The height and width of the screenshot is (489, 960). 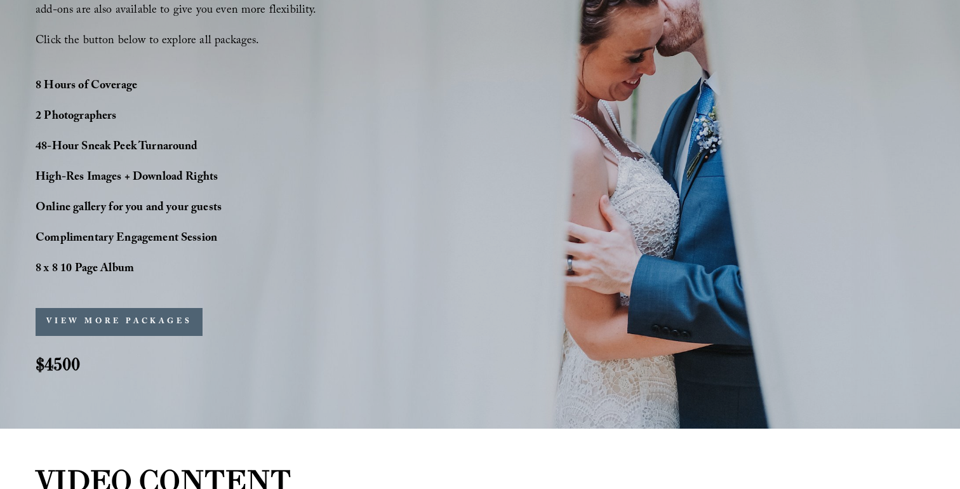 I want to click on strong: Online gallery for you and your guests, so click(x=128, y=208).